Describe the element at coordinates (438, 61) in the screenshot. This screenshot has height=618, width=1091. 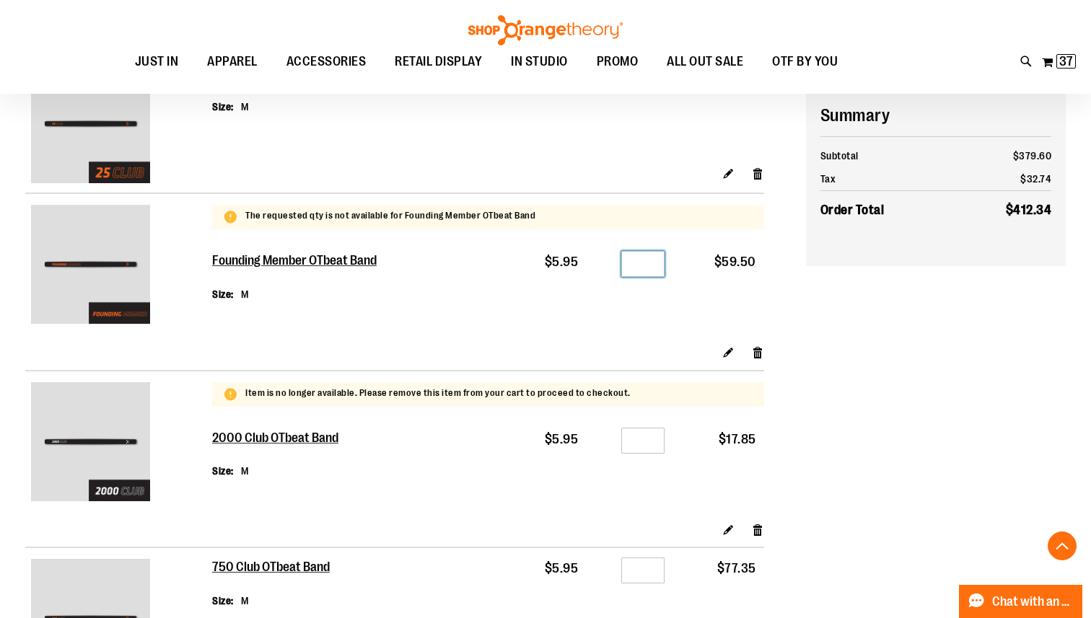
I see `span: RETAIL DISPLAY` at that location.